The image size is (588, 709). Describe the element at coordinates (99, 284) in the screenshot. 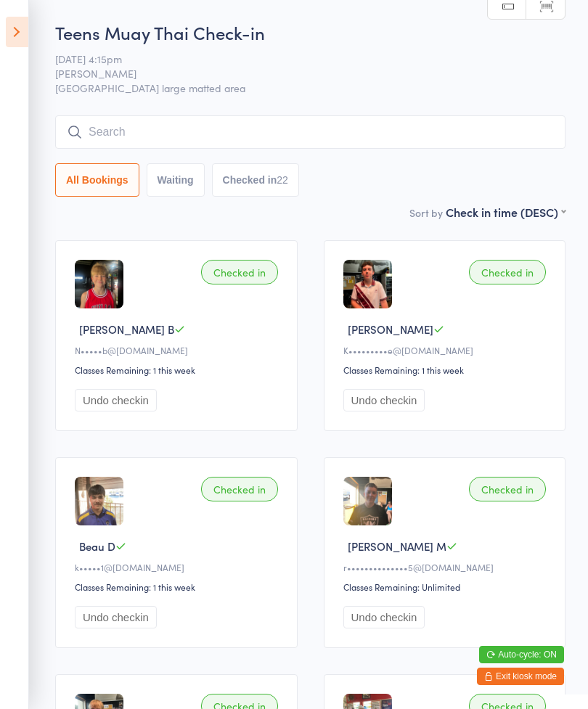

I see `img: image1719380033.png` at that location.